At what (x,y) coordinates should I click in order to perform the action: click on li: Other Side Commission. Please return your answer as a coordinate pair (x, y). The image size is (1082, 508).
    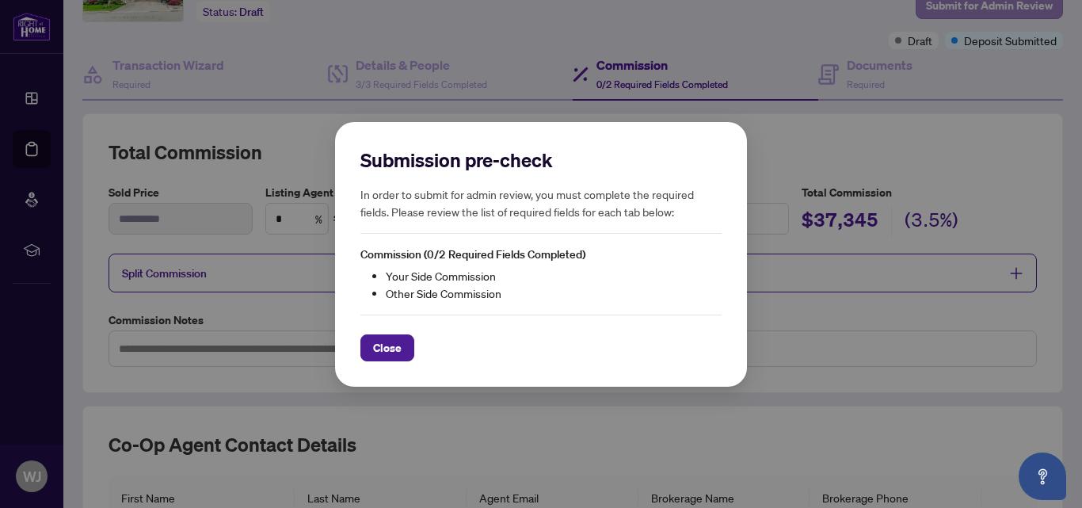
    Looking at the image, I should click on (554, 292).